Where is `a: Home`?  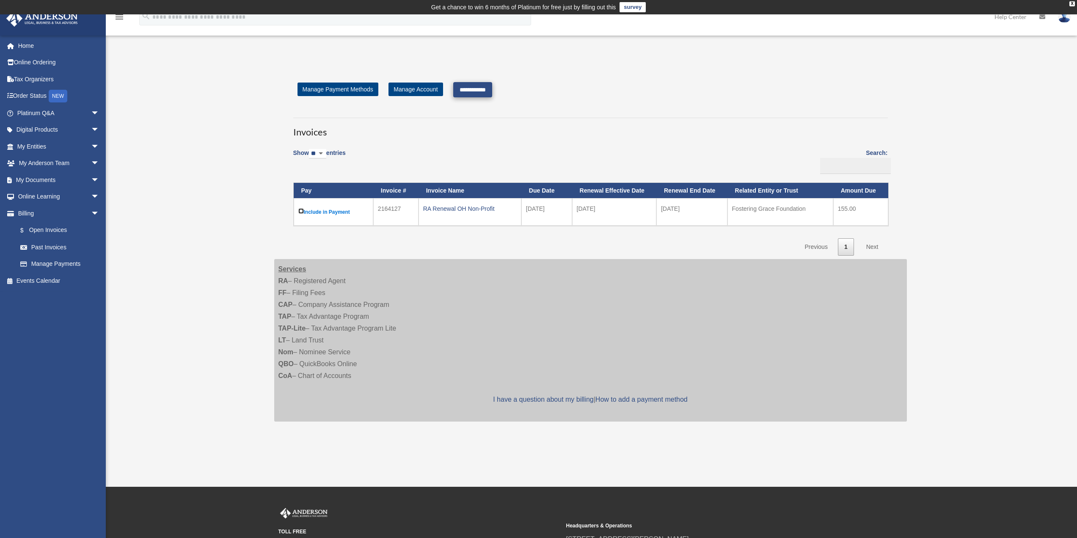
a: Home is located at coordinates (59, 46).